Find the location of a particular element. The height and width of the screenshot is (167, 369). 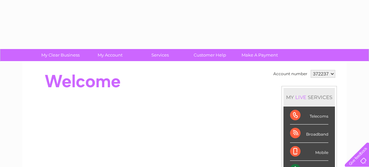

a: Customer Help is located at coordinates (210, 55).